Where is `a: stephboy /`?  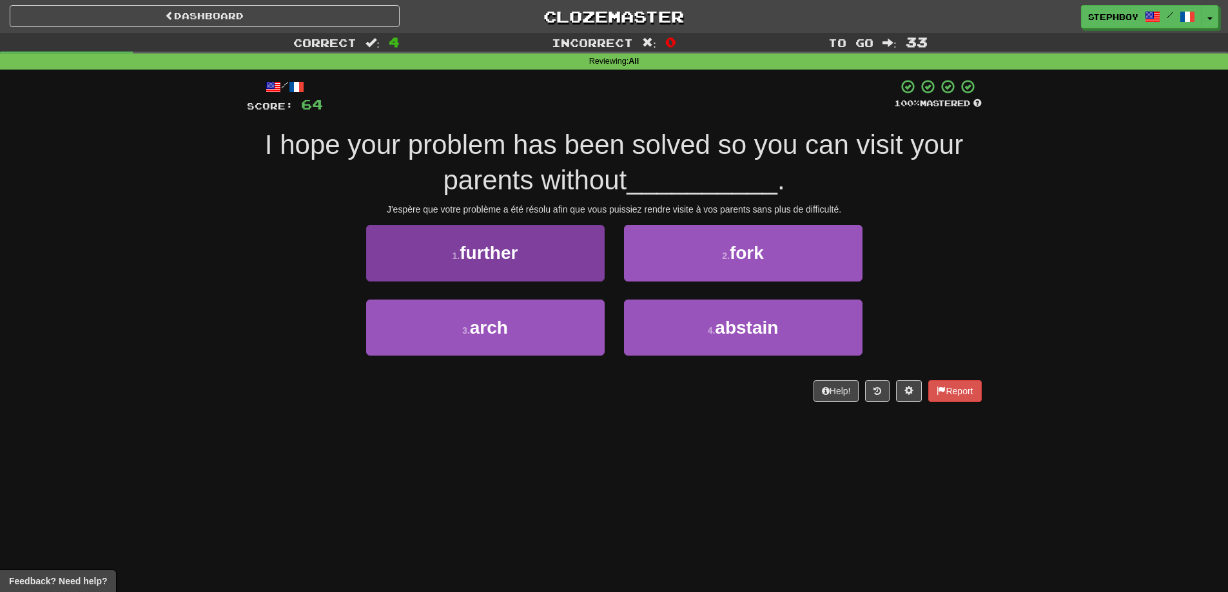 a: stephboy / is located at coordinates (1141, 17).